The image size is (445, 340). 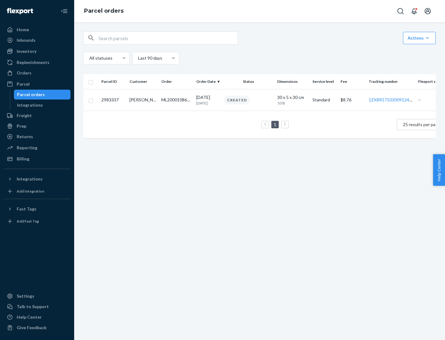 What do you see at coordinates (37, 191) in the screenshot?
I see `a: Add Integration` at bounding box center [37, 191].